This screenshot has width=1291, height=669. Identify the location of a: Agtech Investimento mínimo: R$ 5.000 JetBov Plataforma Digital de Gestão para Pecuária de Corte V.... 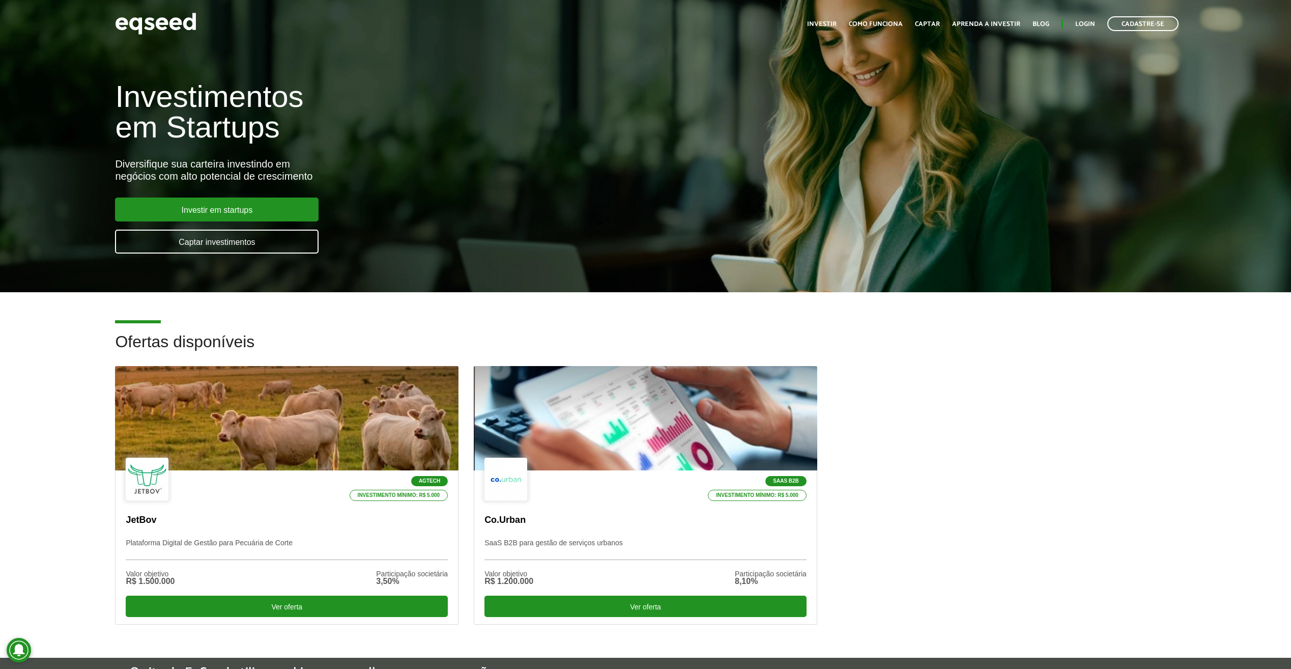
(287, 495).